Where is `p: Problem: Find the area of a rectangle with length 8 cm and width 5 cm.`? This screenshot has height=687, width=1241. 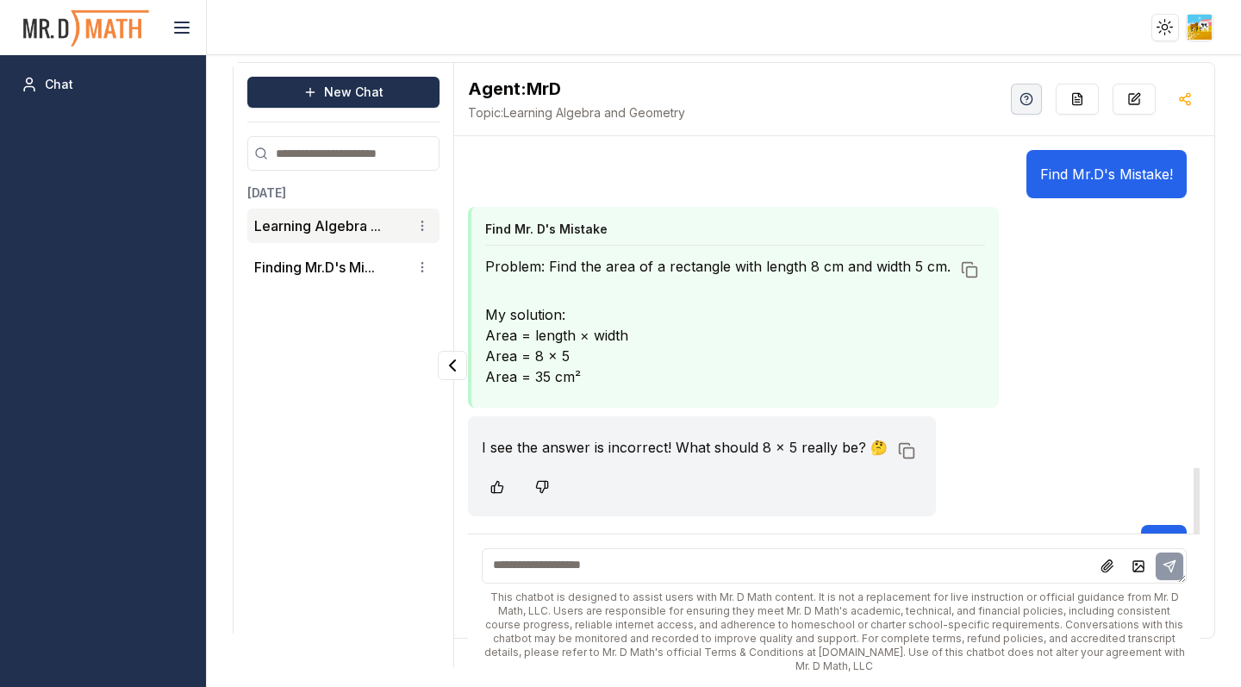
p: Problem: Find the area of a rectangle with length 8 cm and width 5 cm. is located at coordinates (718, 266).